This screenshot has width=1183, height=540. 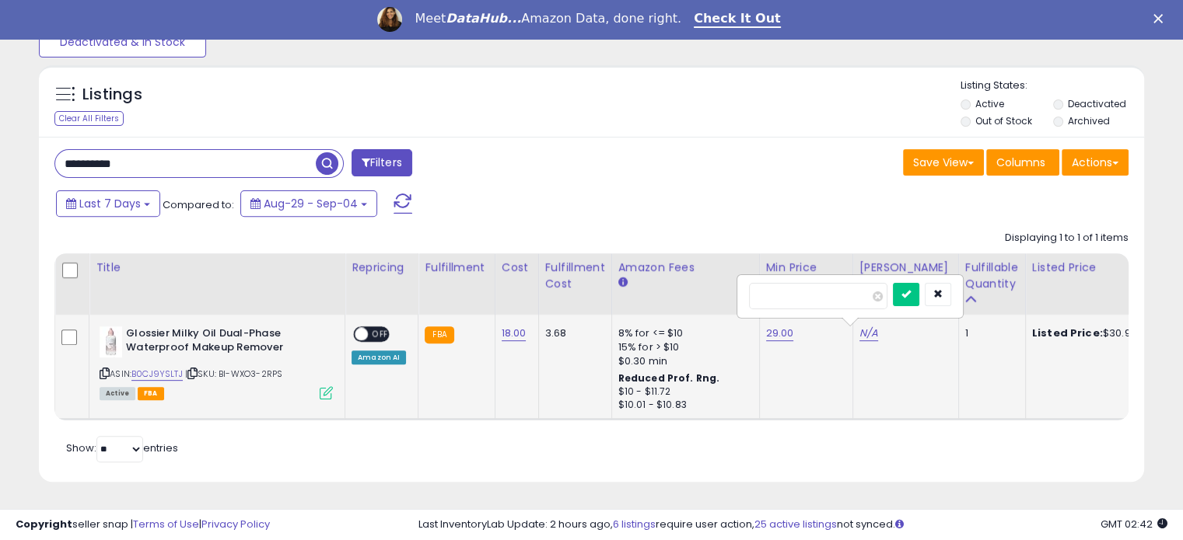 I want to click on div: Repricing, so click(x=381, y=267).